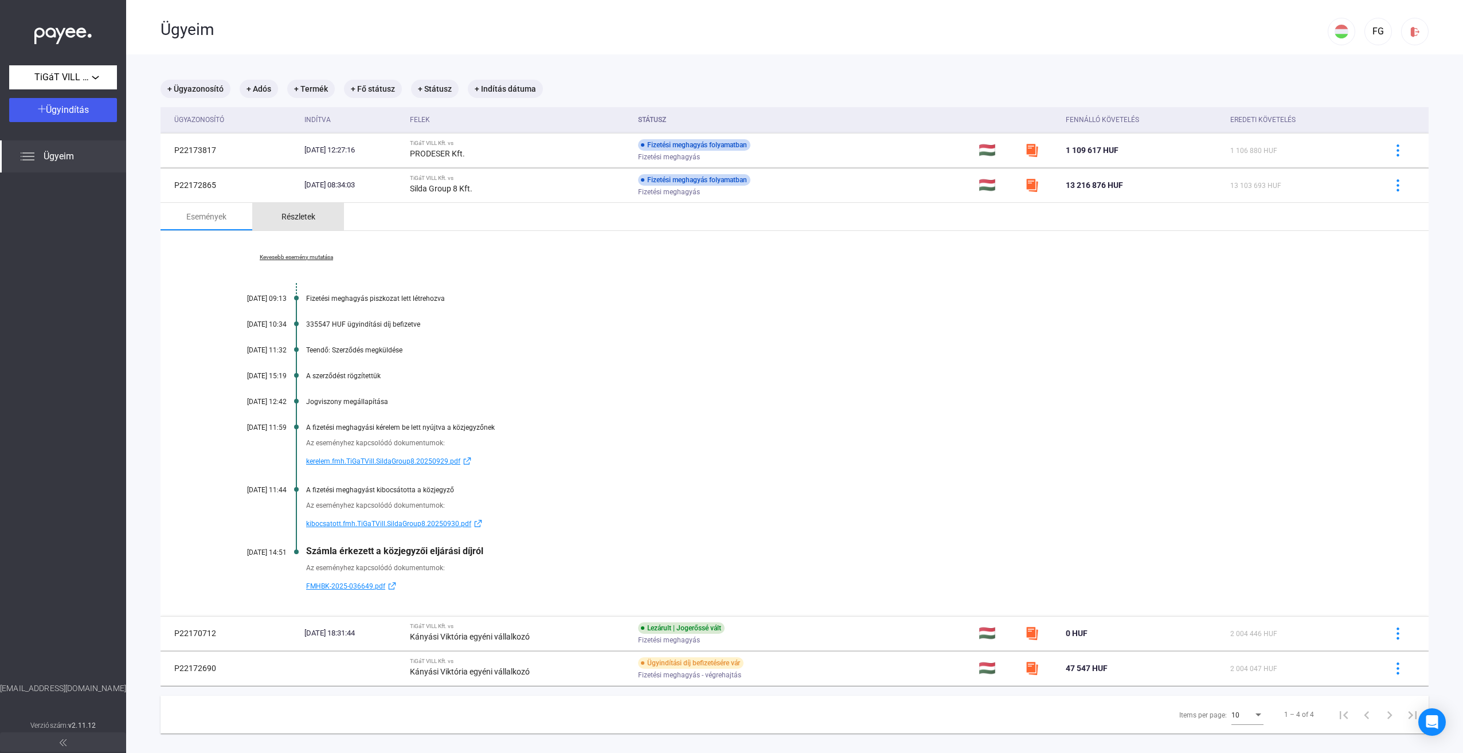 The width and height of the screenshot is (1463, 753). What do you see at coordinates (82, 726) in the screenshot?
I see `strong: v2.11.12` at bounding box center [82, 726].